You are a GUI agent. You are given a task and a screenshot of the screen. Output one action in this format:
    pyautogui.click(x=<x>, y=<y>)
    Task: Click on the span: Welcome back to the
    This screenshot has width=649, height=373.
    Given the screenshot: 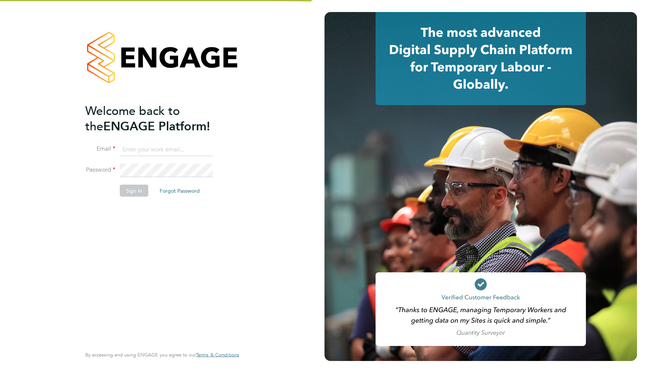 What is the action you would take?
    pyautogui.click(x=133, y=118)
    